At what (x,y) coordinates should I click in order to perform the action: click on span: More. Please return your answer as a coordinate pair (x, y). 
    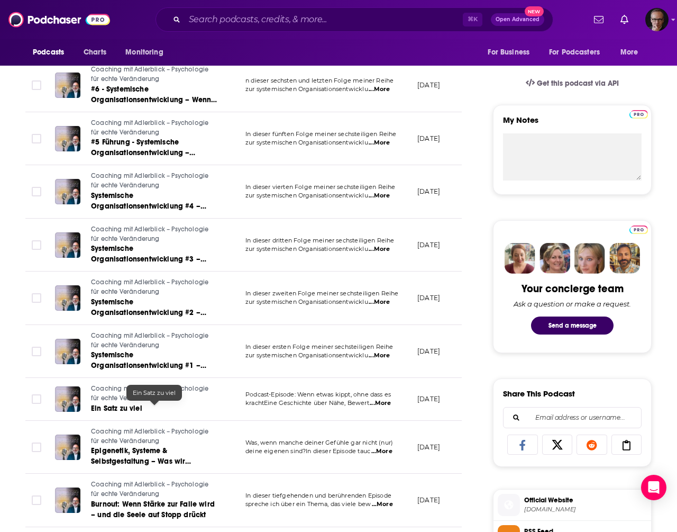
    Looking at the image, I should click on (629, 52).